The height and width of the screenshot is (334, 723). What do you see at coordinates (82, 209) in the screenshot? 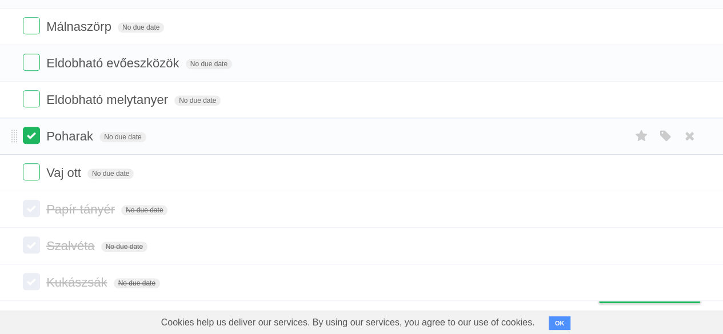
I see `span: Papír tányér` at bounding box center [82, 209].